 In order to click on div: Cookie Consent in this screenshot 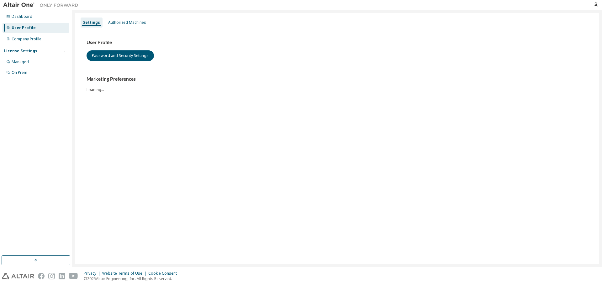, I will do `click(164, 274)`.